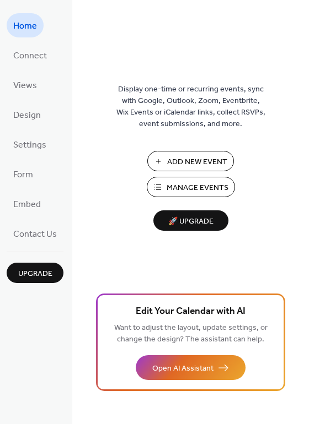  I want to click on span: Manage Events, so click(197, 188).